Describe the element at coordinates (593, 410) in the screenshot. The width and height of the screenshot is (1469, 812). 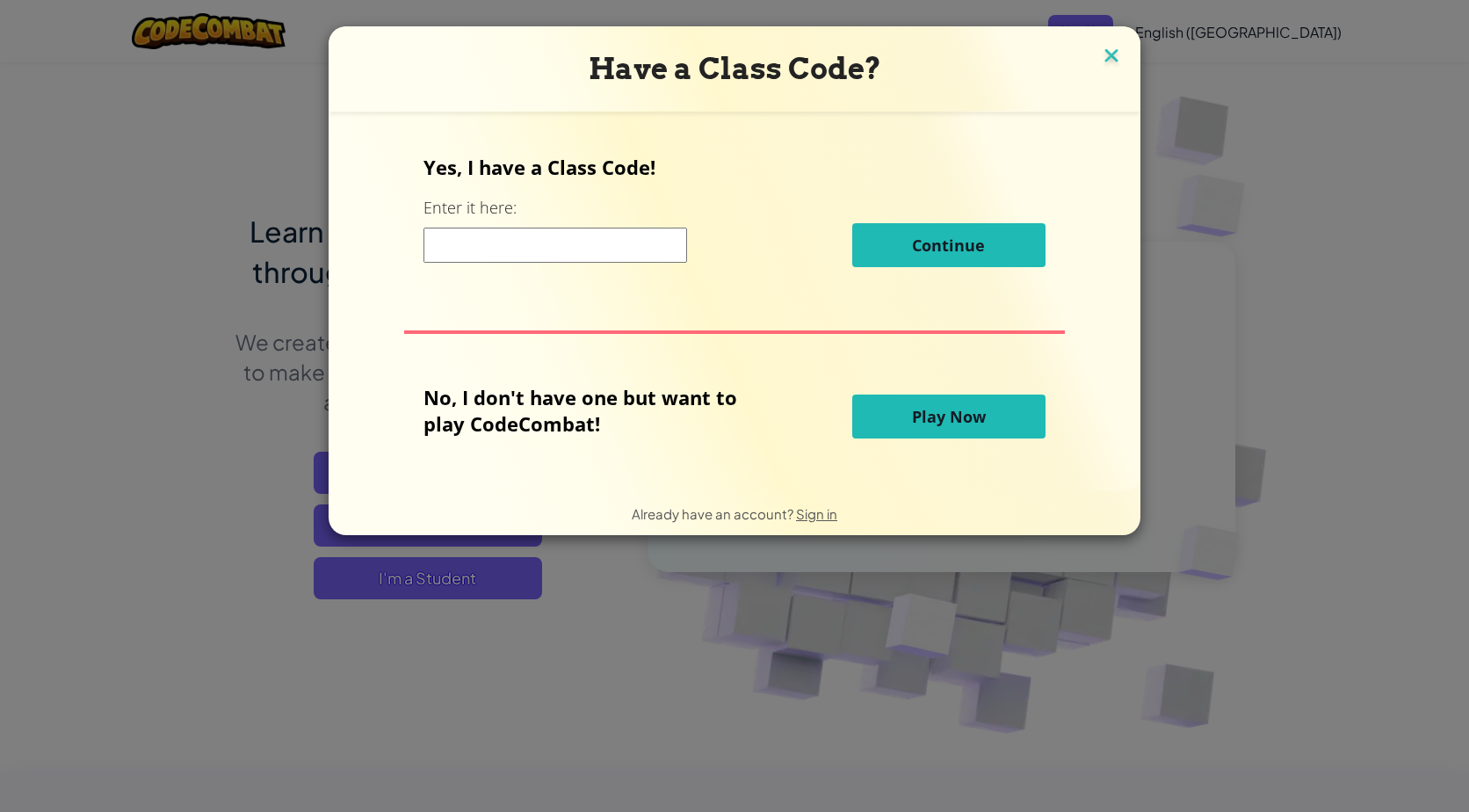
I see `p: No, I don't have one but want to play CodeCombat!` at that location.